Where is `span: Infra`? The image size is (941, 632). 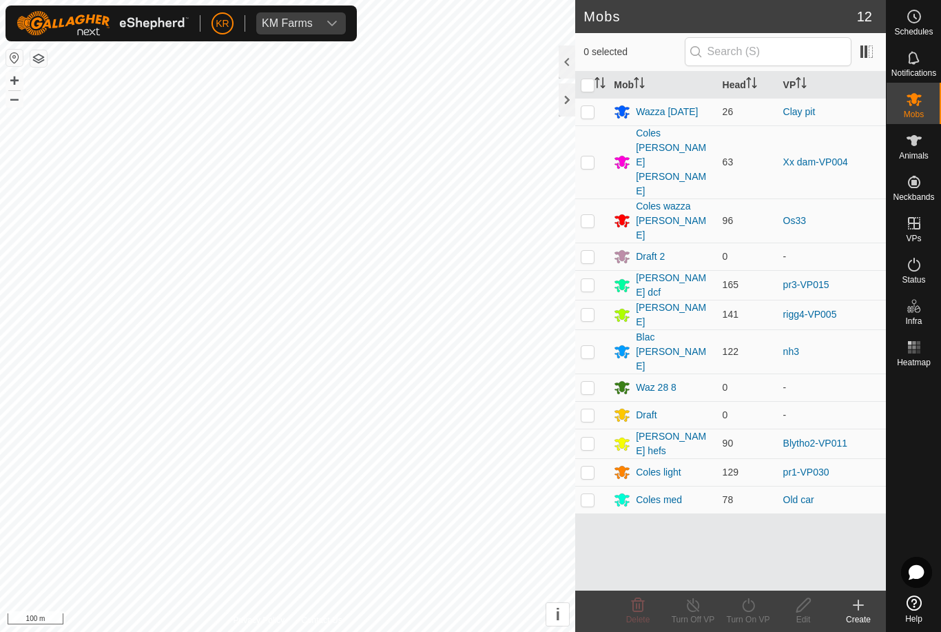 span: Infra is located at coordinates (914, 321).